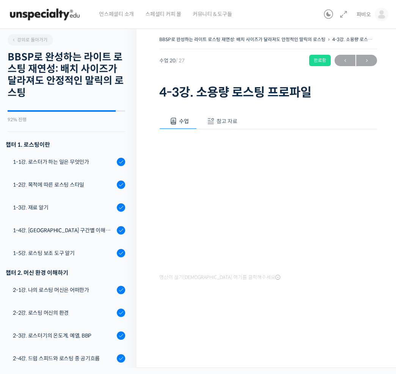 Image resolution: width=396 pixels, height=374 pixels. Describe the element at coordinates (65, 272) in the screenshot. I see `div: 챕터 2. 머신 환경 이해하기` at that location.